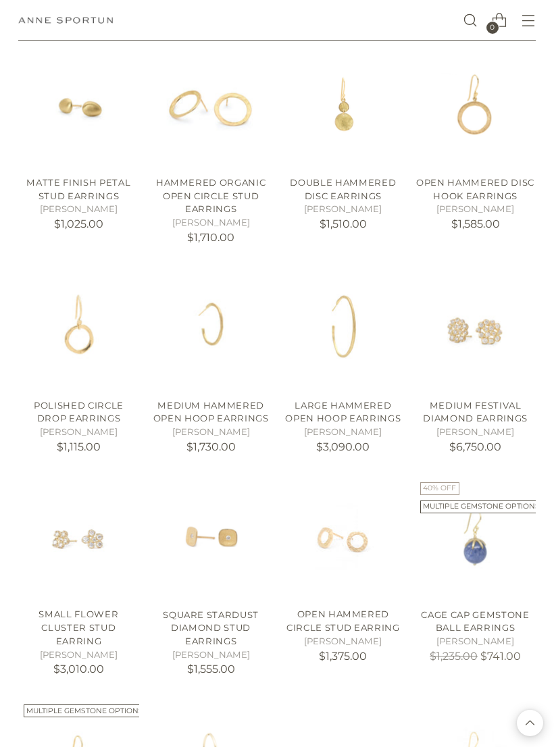 Image resolution: width=554 pixels, height=747 pixels. I want to click on img: Polished Circle Drop Earrings - Anne Sportun Fine Jewellery, so click(78, 328).